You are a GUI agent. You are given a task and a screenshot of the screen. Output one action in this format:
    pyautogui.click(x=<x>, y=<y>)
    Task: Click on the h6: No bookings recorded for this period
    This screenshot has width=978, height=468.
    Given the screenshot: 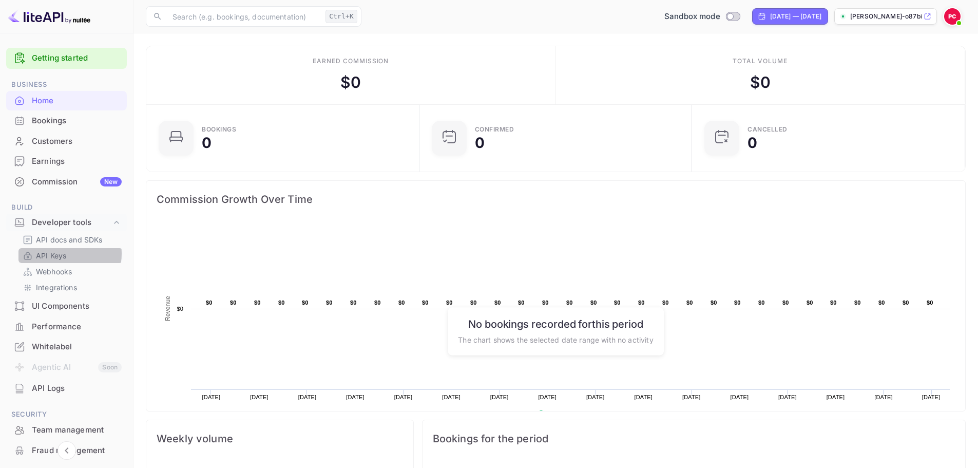 What is the action you would take?
    pyautogui.click(x=555, y=323)
    